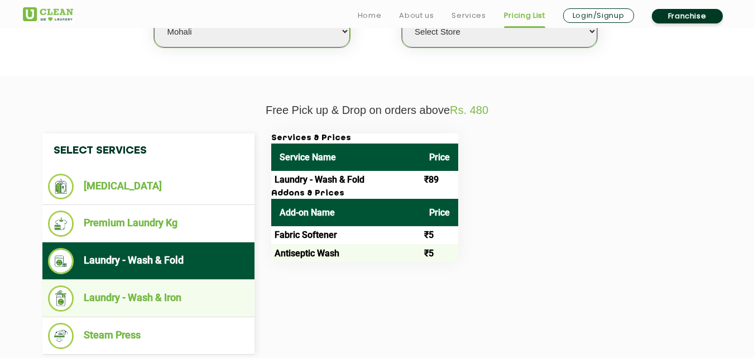 Image resolution: width=754 pixels, height=358 pixels. What do you see at coordinates (148, 260) in the screenshot?
I see `li: Laundry - Wash & Fold` at bounding box center [148, 260].